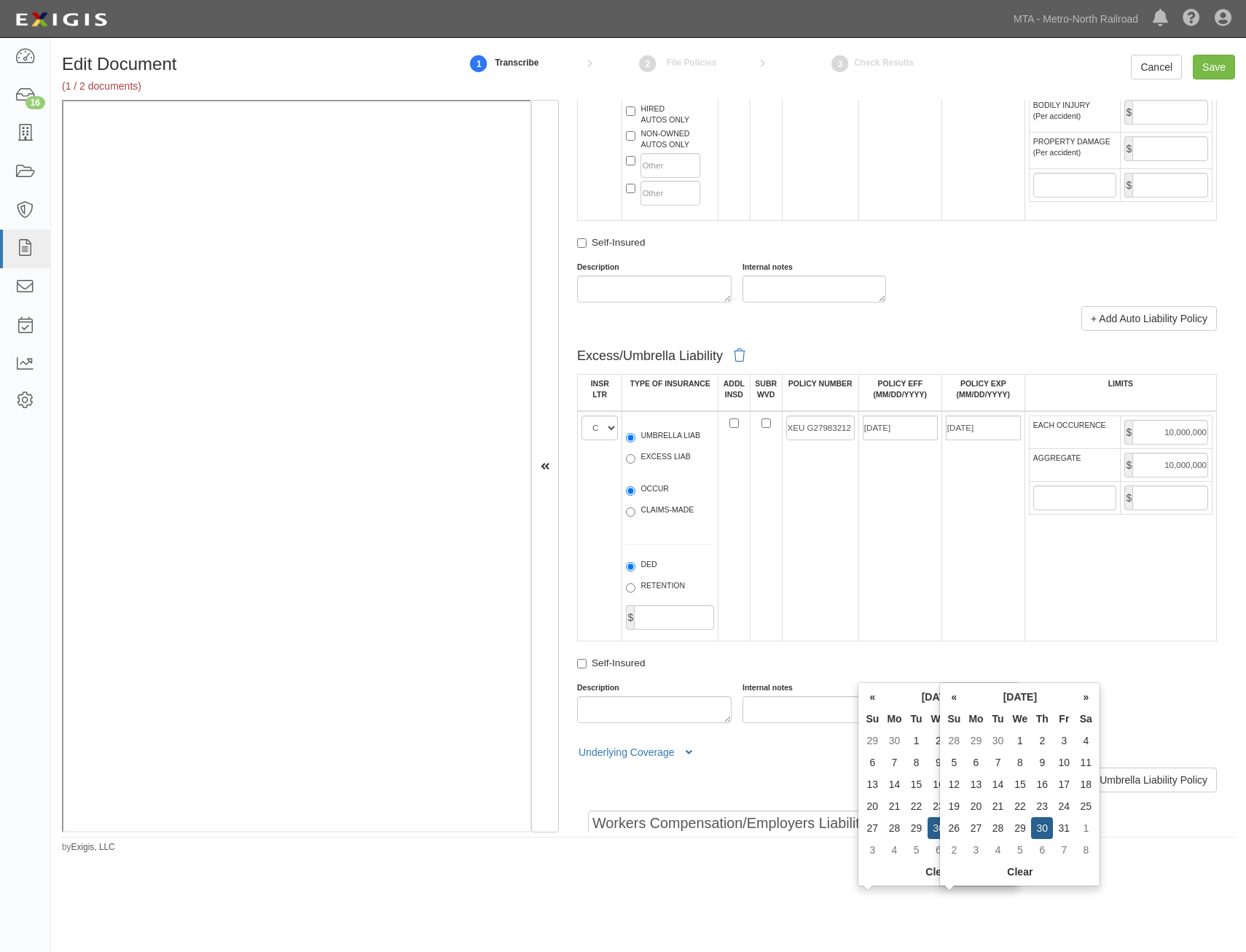 The image size is (1246, 952). I want to click on label: OCCUR, so click(647, 491).